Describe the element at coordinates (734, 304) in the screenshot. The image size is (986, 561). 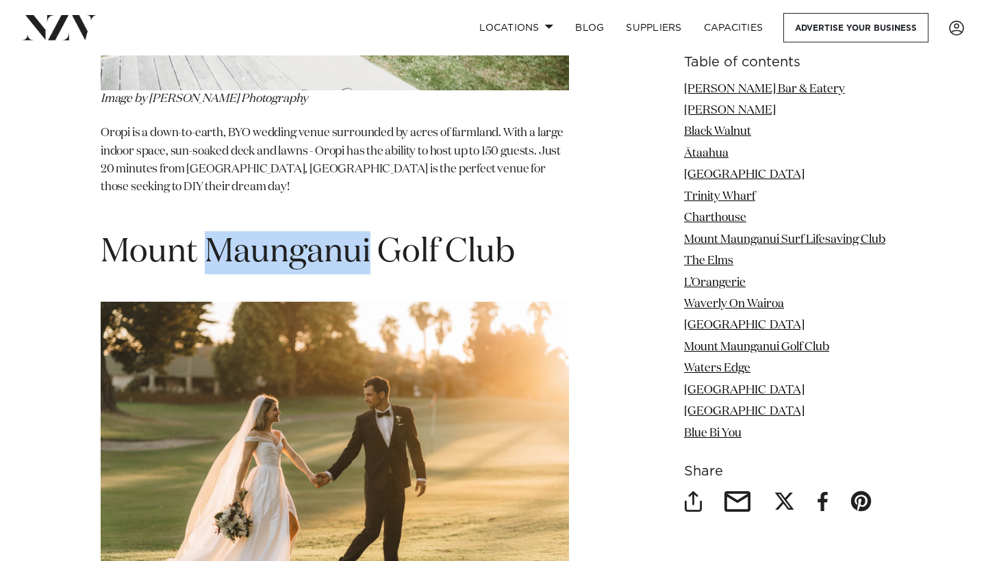
I see `a: Waverly On Wairoa` at that location.